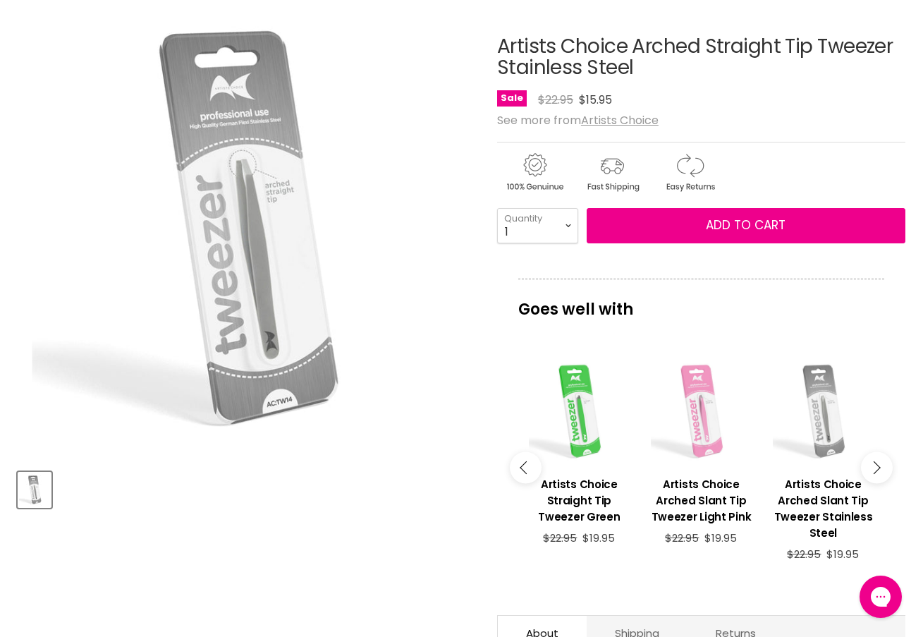 Image resolution: width=923 pixels, height=637 pixels. Describe the element at coordinates (35, 490) in the screenshot. I see `button: Artists Choice Arched Straight Tip Tweezer Stainless Steel` at that location.